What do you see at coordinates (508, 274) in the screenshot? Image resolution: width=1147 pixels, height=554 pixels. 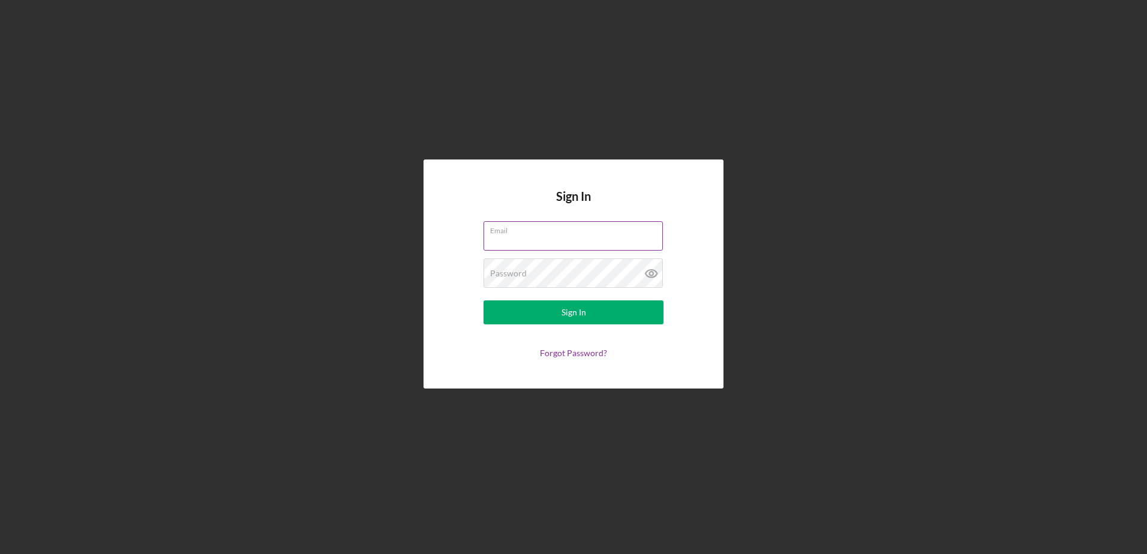 I see `label: Password` at bounding box center [508, 274].